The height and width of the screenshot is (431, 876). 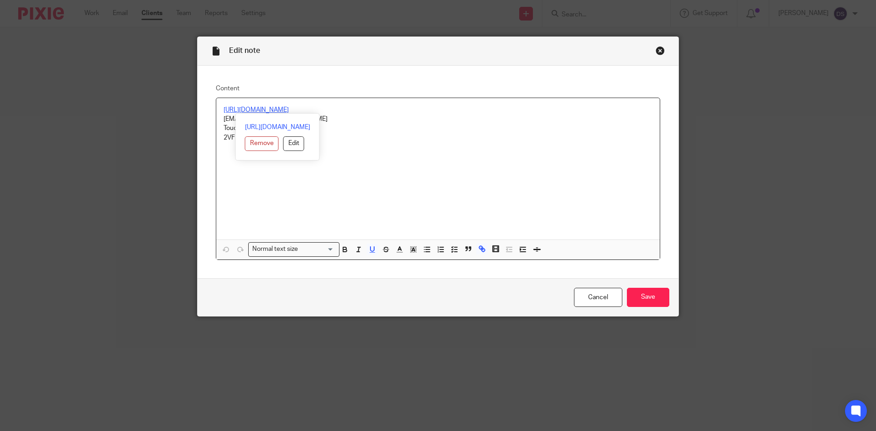 I want to click on input: Save, so click(x=648, y=297).